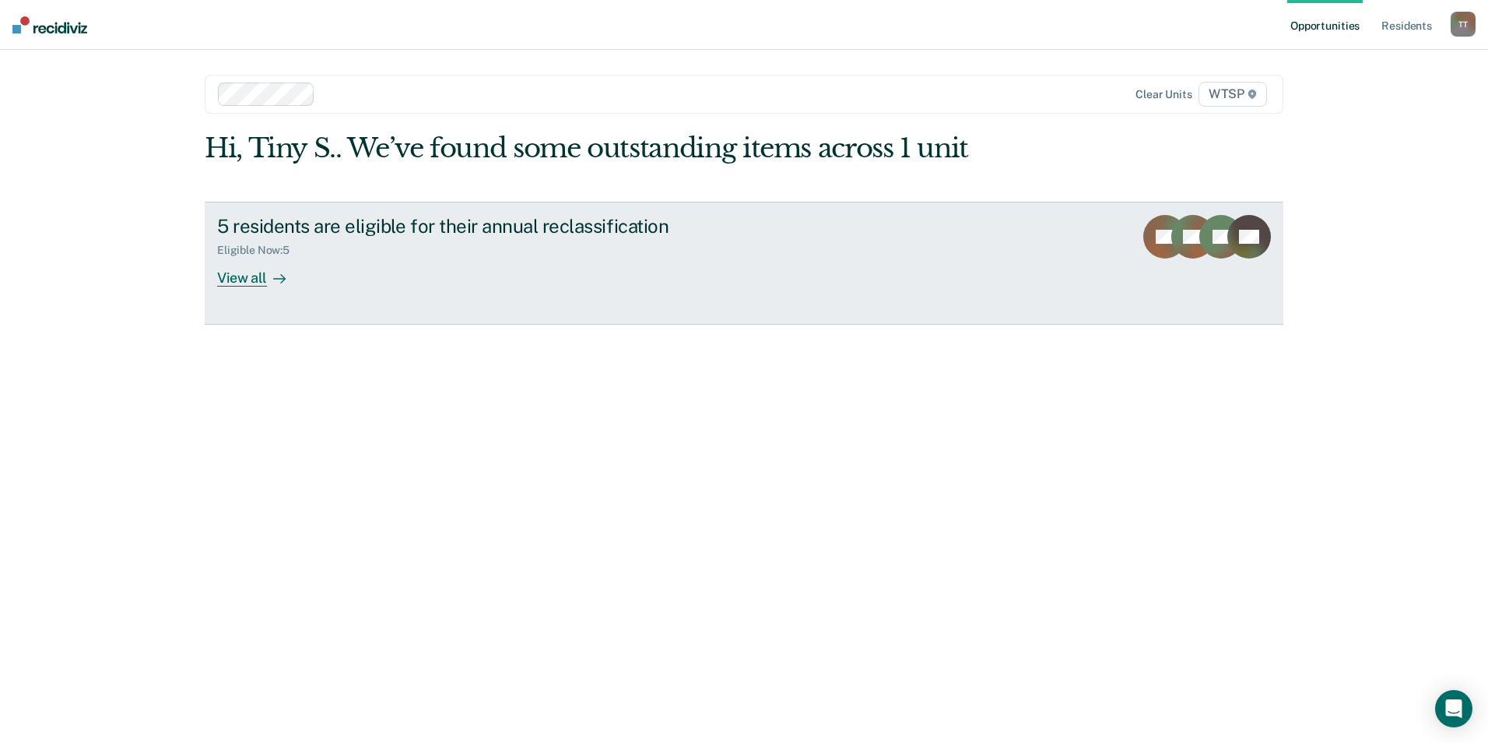 This screenshot has height=743, width=1488. Describe the element at coordinates (1463, 24) in the screenshot. I see `div: T T` at that location.